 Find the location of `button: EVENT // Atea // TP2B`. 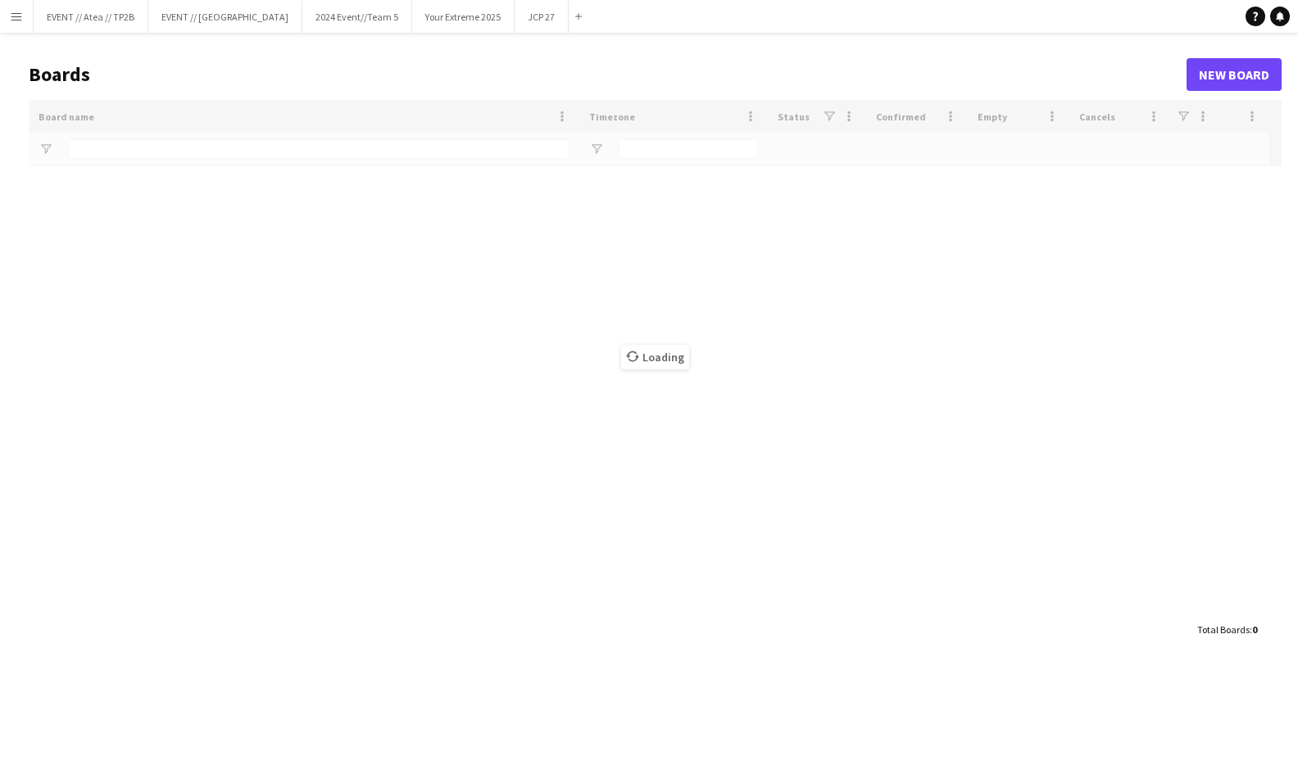

button: EVENT // Atea // TP2B is located at coordinates (91, 16).